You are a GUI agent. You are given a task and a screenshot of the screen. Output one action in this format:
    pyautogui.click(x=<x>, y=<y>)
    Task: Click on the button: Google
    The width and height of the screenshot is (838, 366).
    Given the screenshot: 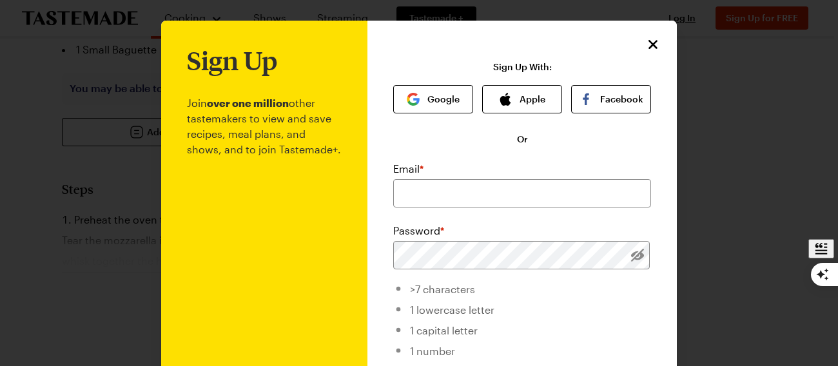 What is the action you would take?
    pyautogui.click(x=433, y=99)
    